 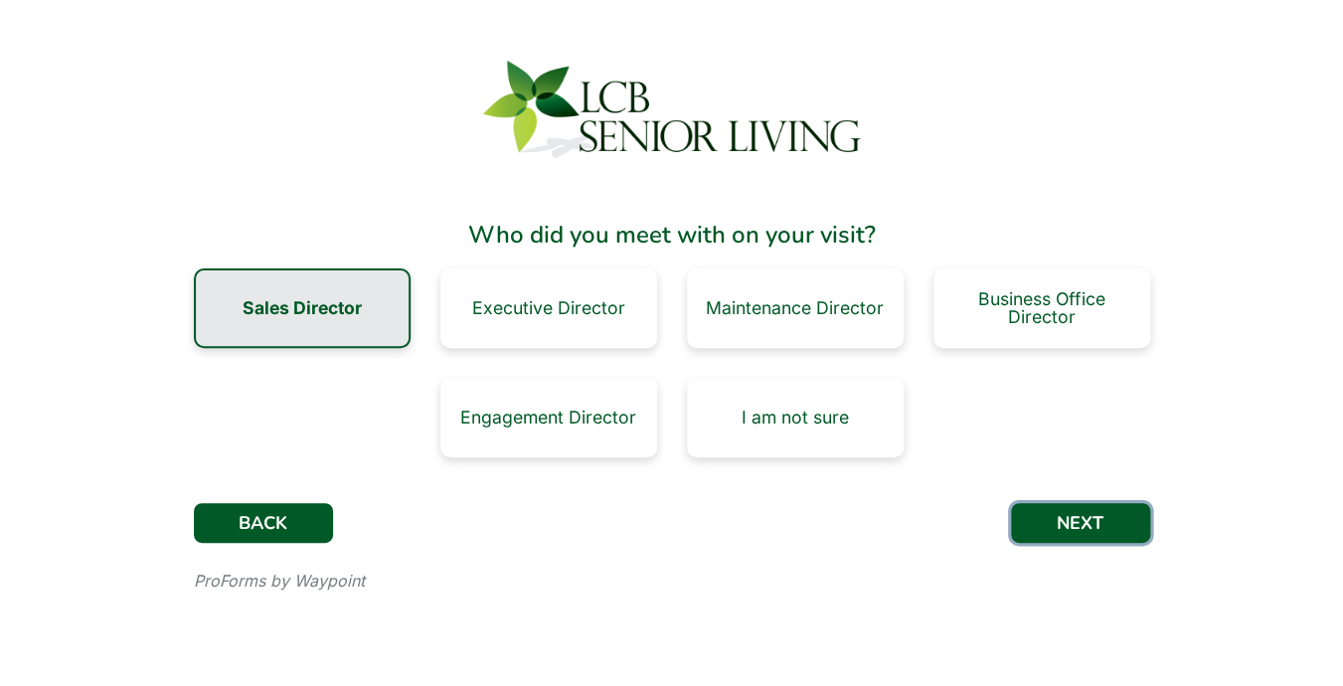 What do you see at coordinates (263, 523) in the screenshot?
I see `button: BACK` at bounding box center [263, 523].